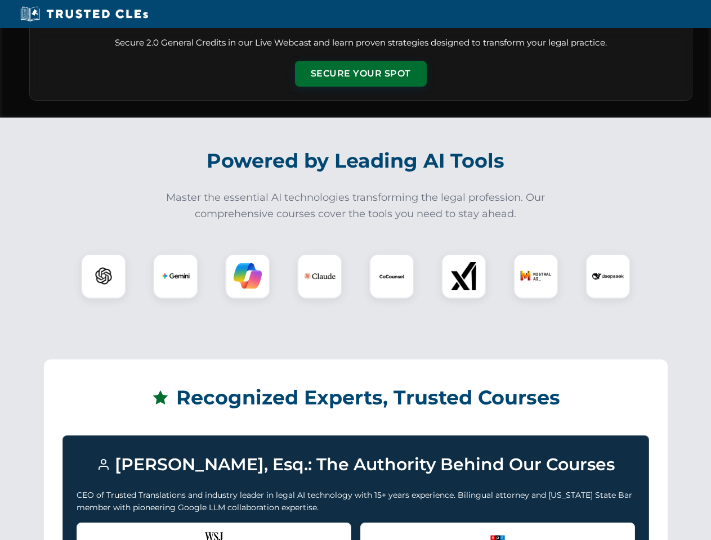  What do you see at coordinates (392, 276) in the screenshot?
I see `img: CoCounsel Logo` at bounding box center [392, 276].